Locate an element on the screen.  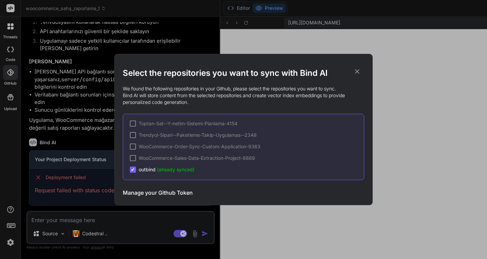
span: WooCommerce-Sales-Data-Extraction-Project-8889 is located at coordinates (197, 158).